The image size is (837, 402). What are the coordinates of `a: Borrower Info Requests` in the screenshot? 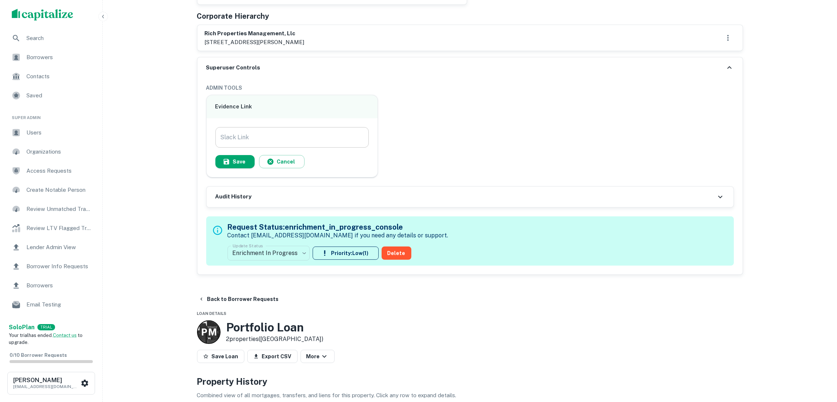 It's located at (51, 266).